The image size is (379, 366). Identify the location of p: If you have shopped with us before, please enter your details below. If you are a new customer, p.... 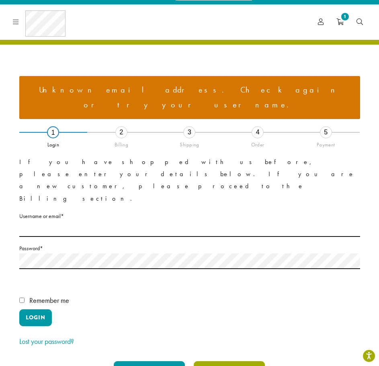
(190, 180).